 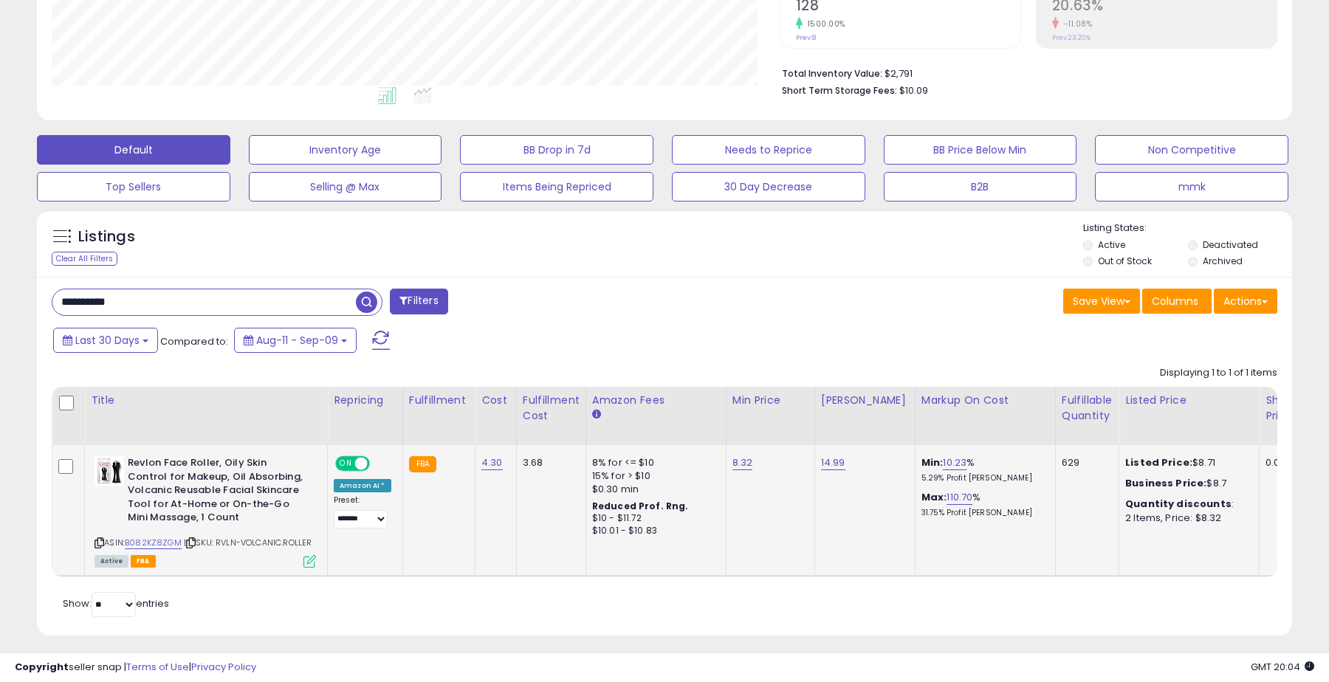 What do you see at coordinates (1187, 518) in the screenshot?
I see `div: 2 Items, Price: $8.32` at bounding box center [1187, 518].